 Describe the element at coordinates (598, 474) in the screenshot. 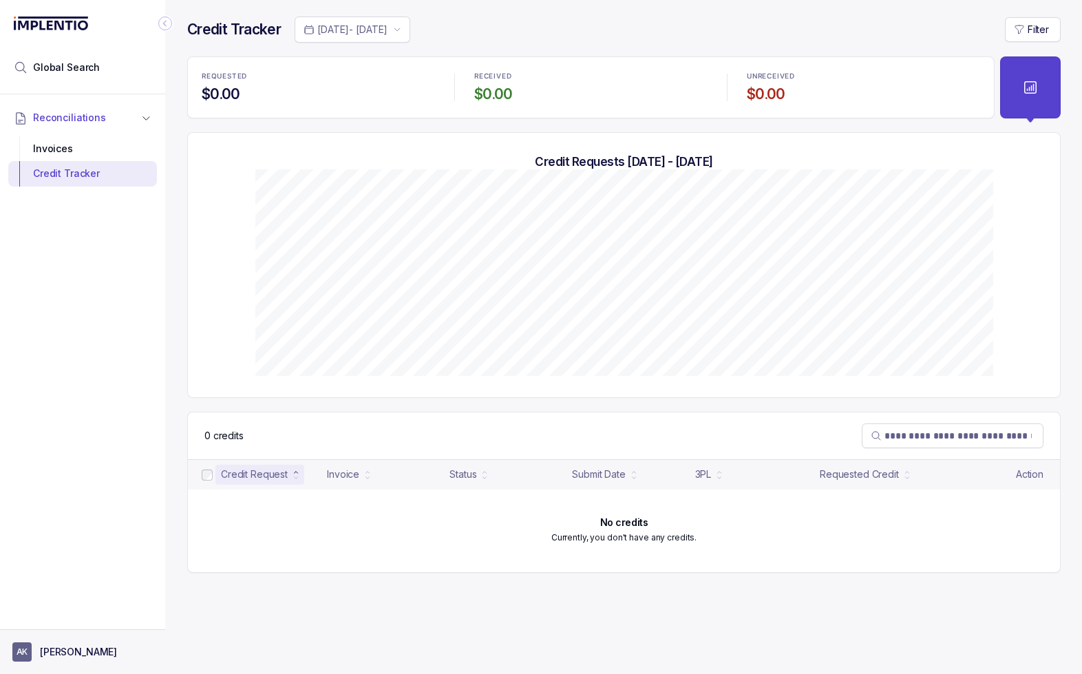

I see `div: Submit Date` at that location.